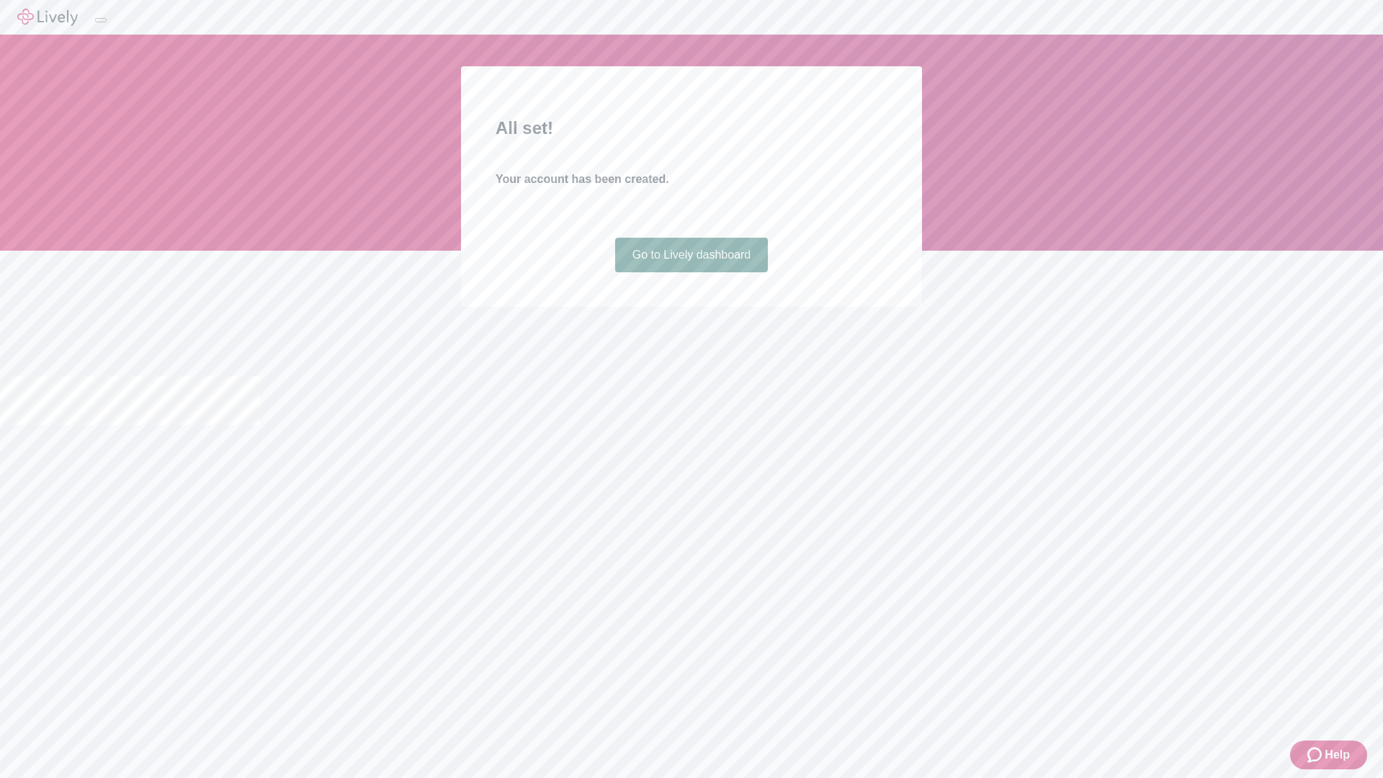 This screenshot has height=778, width=1383. Describe the element at coordinates (691, 128) in the screenshot. I see `h2: All set!` at that location.